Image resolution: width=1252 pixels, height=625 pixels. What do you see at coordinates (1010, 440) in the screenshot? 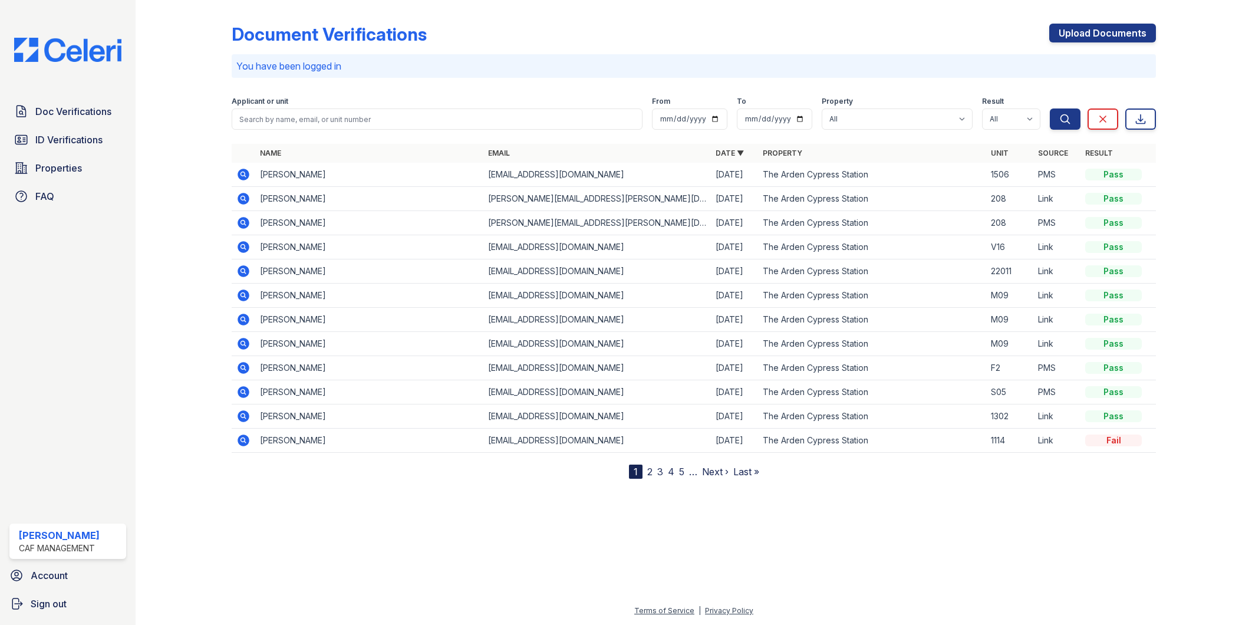
I see `td: 1114` at bounding box center [1010, 440].